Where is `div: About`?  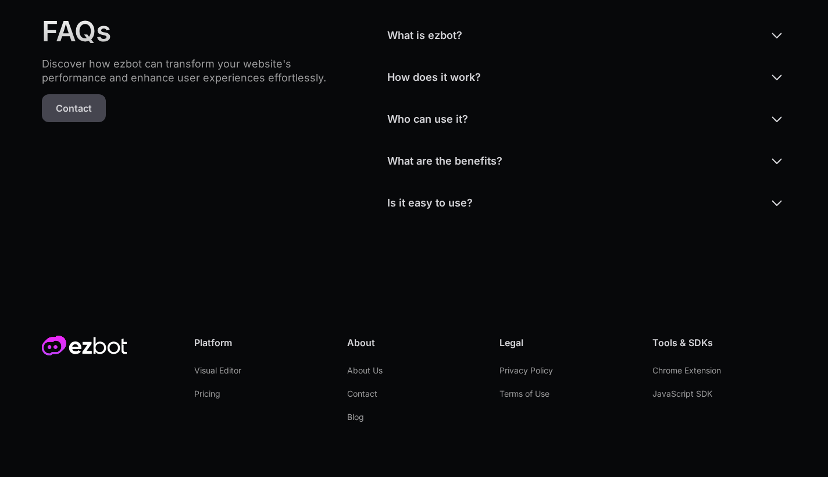
div: About is located at coordinates (414, 343).